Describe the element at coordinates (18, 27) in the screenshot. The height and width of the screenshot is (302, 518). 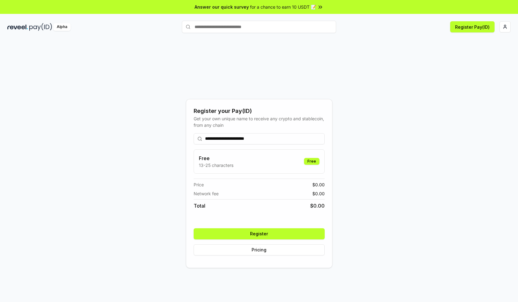
I see `img: reveel_dark` at that location.